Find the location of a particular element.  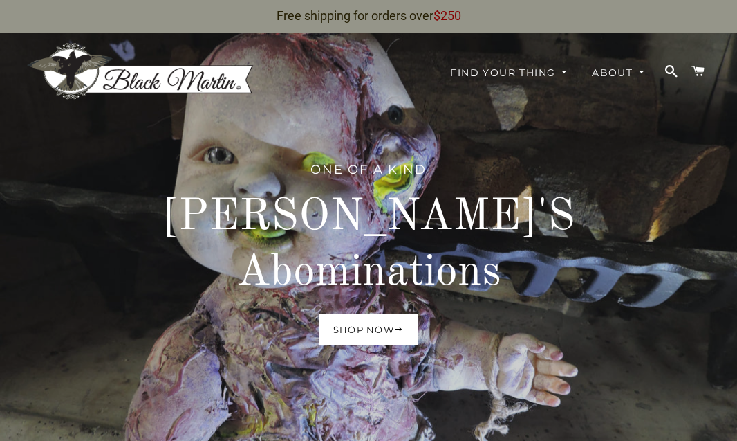

img: Black Martin is located at coordinates (140, 71).